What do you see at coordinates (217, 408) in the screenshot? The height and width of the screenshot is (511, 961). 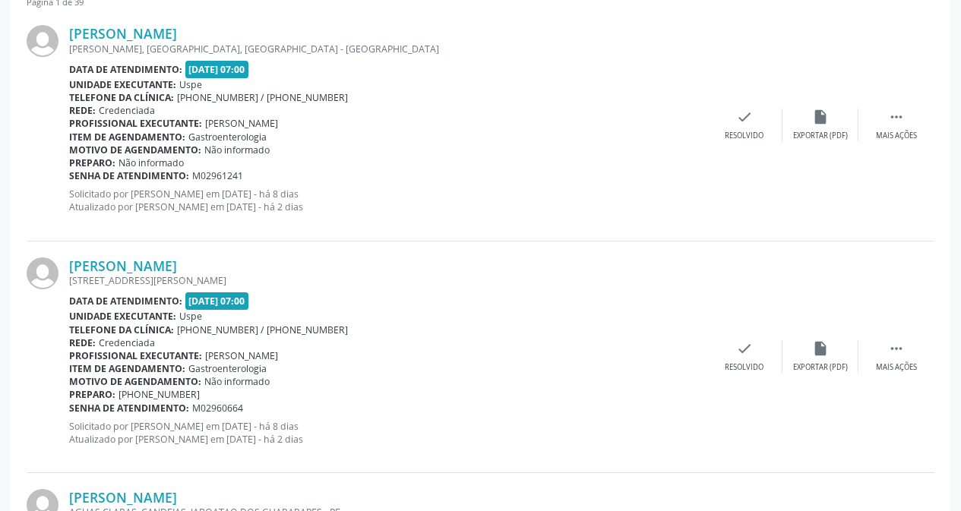 I see `span: M02960664` at bounding box center [217, 408].